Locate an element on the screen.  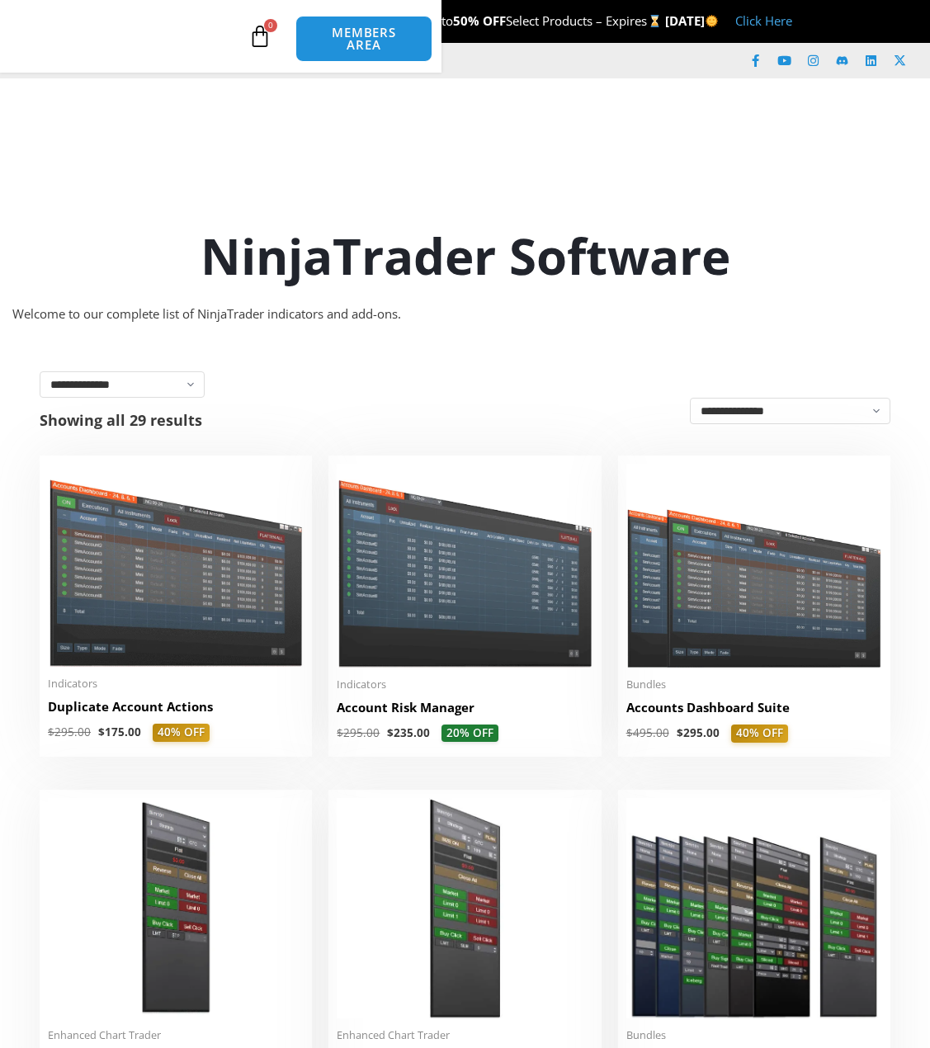
img: BasicTools is located at coordinates (176, 907).